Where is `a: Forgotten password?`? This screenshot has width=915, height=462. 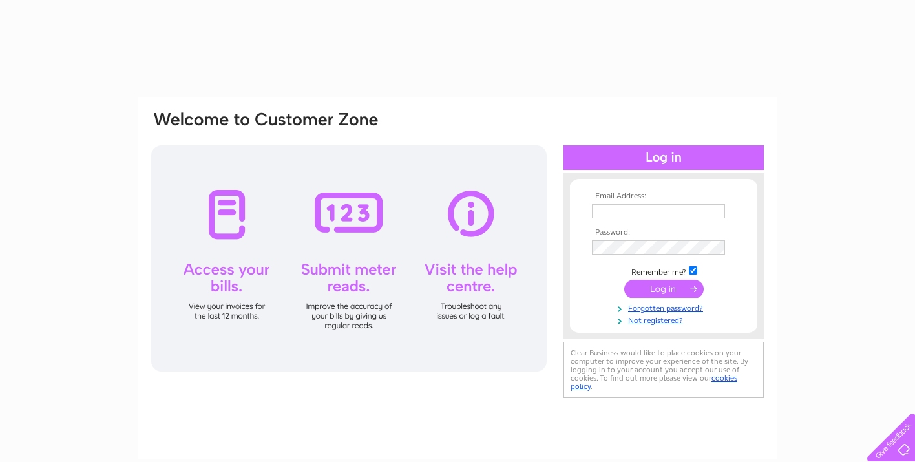 a: Forgotten password? is located at coordinates (665, 307).